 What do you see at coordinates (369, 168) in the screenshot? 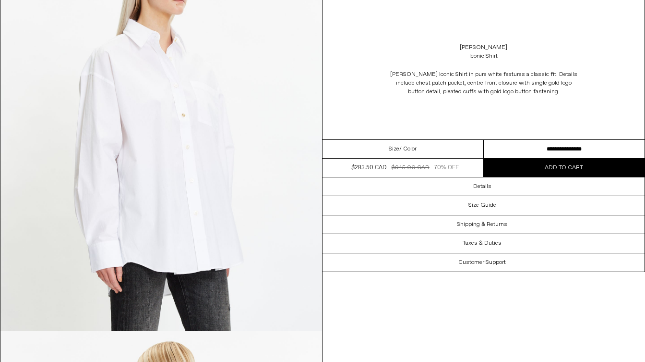
I see `div: $283.50 CAD` at bounding box center [369, 168].